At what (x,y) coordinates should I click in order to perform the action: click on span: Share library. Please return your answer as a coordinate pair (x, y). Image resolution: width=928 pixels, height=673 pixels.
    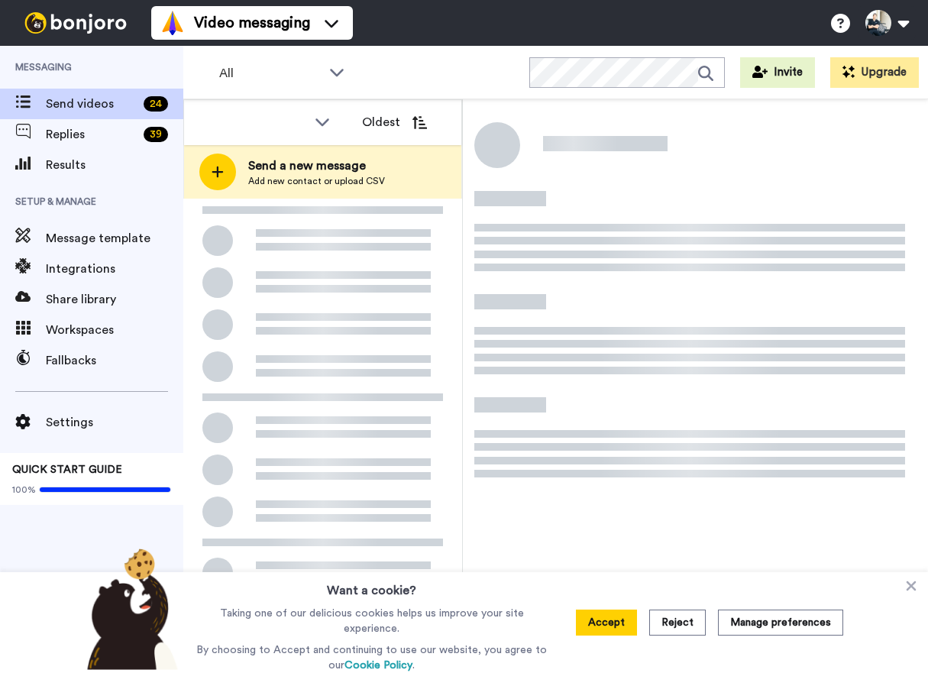
    Looking at the image, I should click on (115, 299).